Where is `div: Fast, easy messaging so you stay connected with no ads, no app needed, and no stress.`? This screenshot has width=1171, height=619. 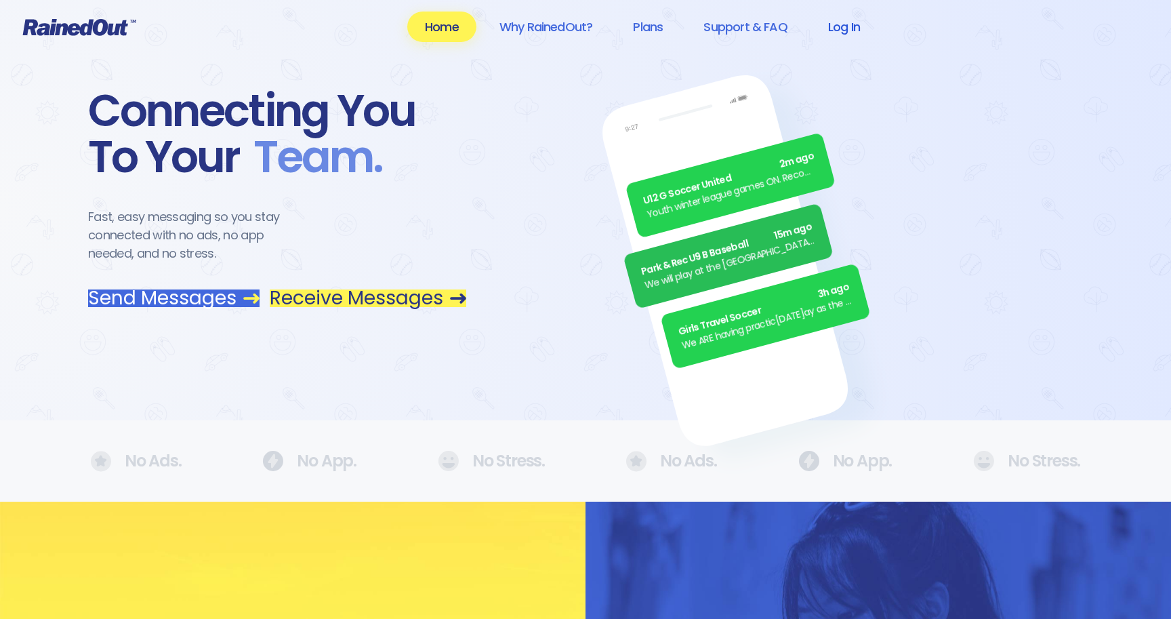 div: Fast, easy messaging so you stay connected with no ads, no app needed, and no stress. is located at coordinates (197, 235).